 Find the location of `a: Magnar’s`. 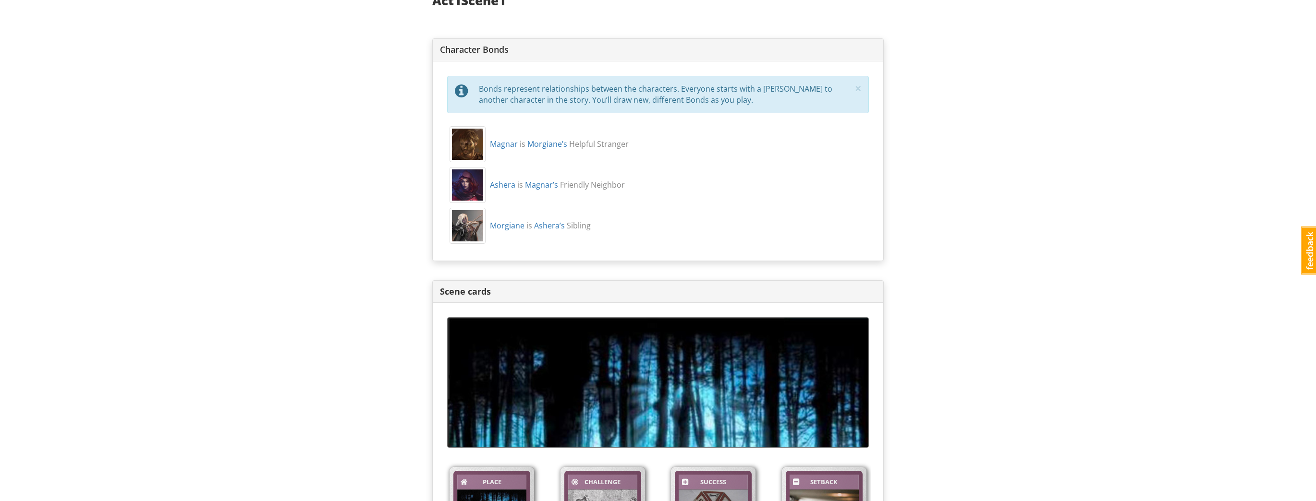

a: Magnar’s is located at coordinates (541, 185).